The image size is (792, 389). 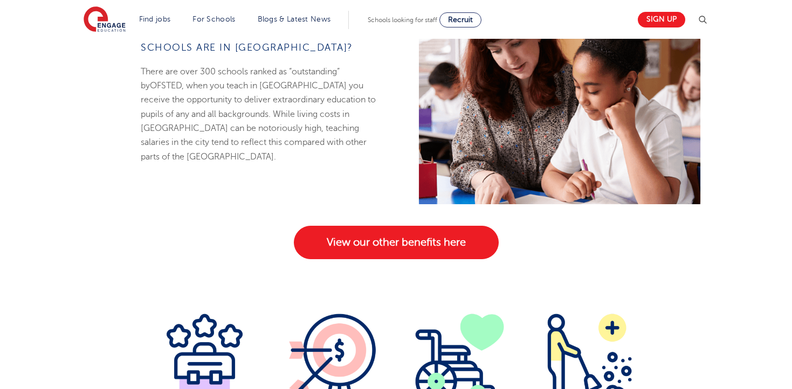 I want to click on span: here are over 300 schools ranked as “outstanding” by, so click(x=240, y=79).